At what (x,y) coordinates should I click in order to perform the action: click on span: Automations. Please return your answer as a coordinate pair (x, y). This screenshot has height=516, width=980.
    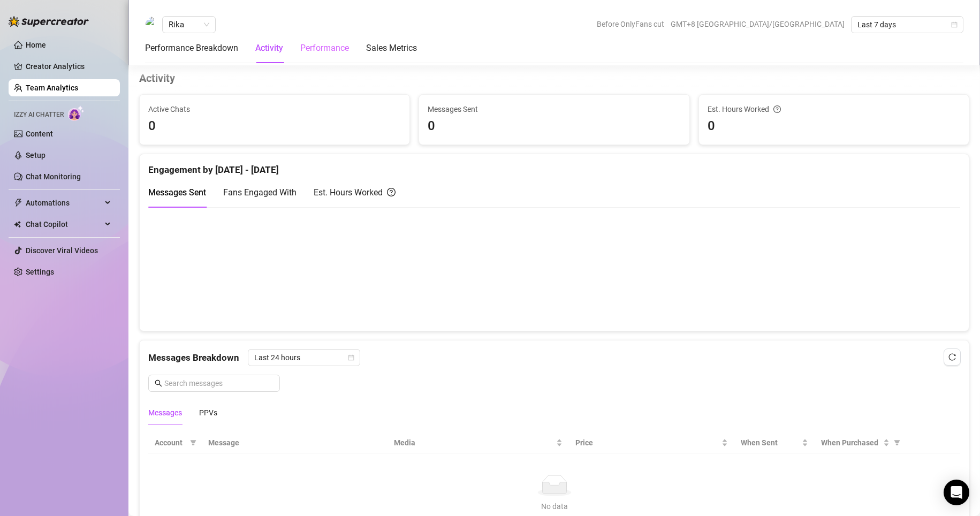
    Looking at the image, I should click on (64, 203).